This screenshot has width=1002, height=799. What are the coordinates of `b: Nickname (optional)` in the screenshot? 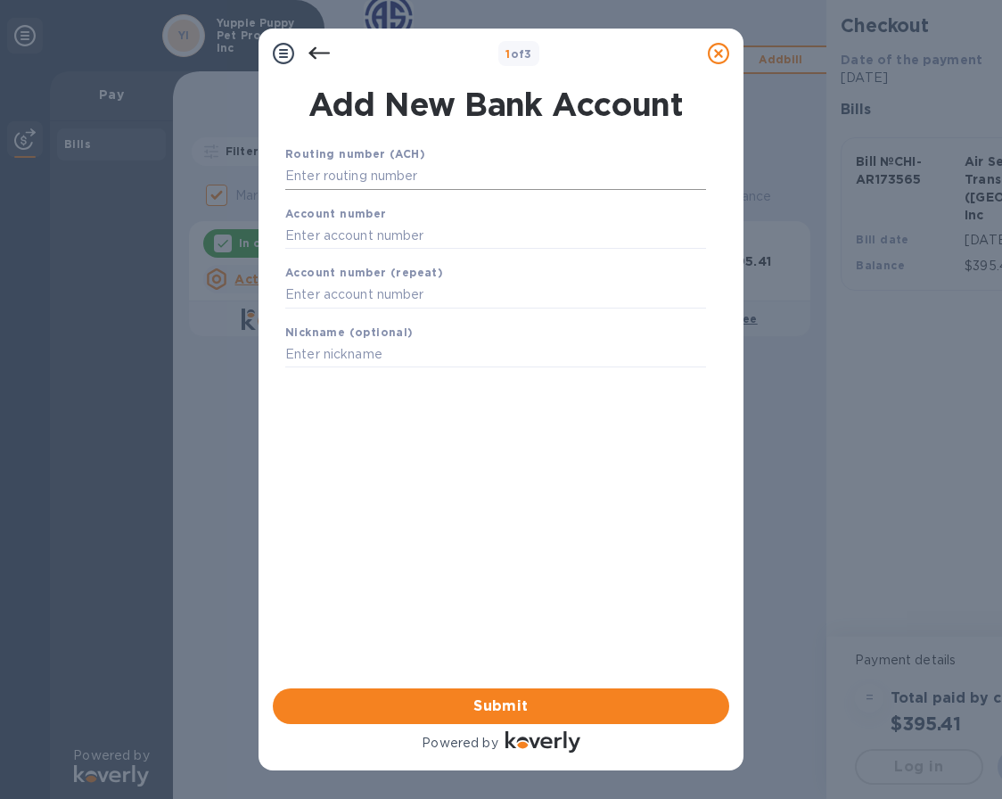 It's located at (350, 332).